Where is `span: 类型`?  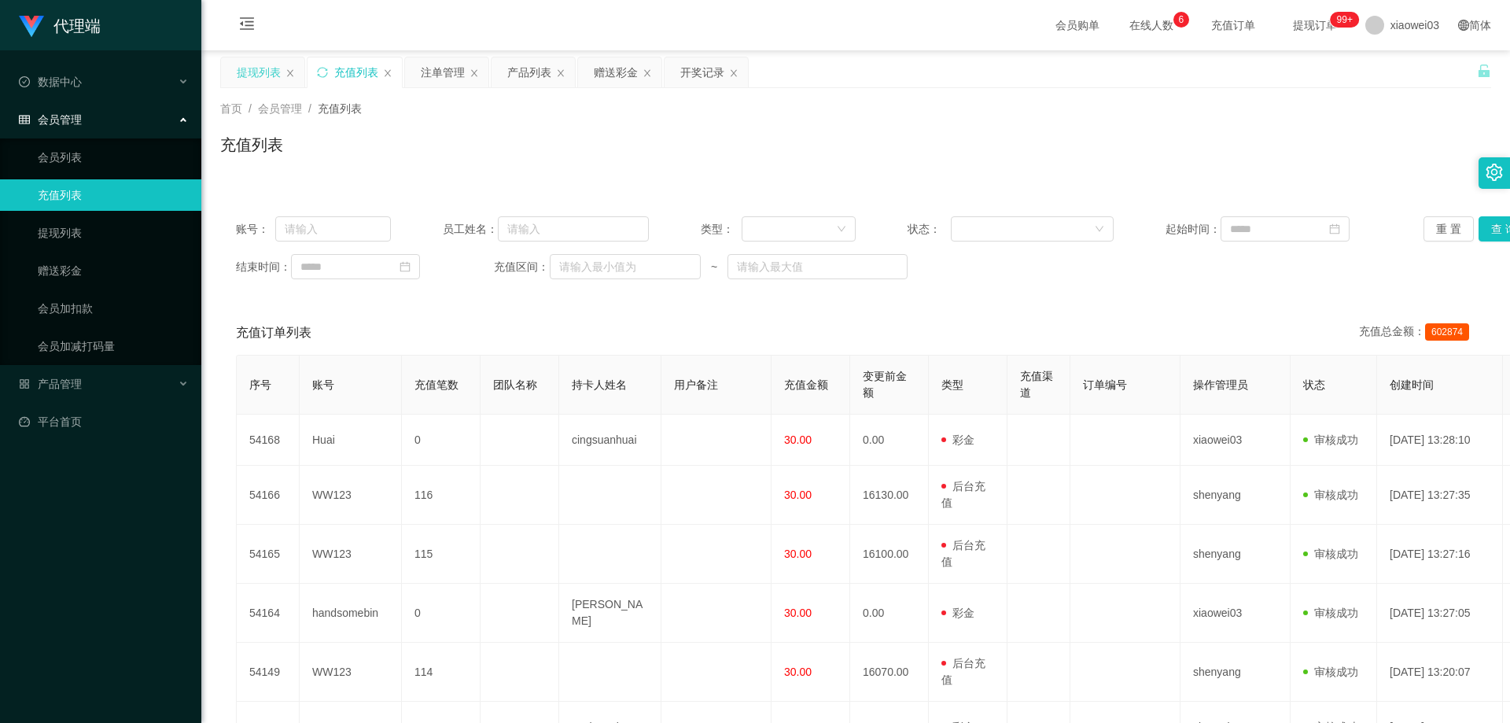
span: 类型 is located at coordinates (952, 385).